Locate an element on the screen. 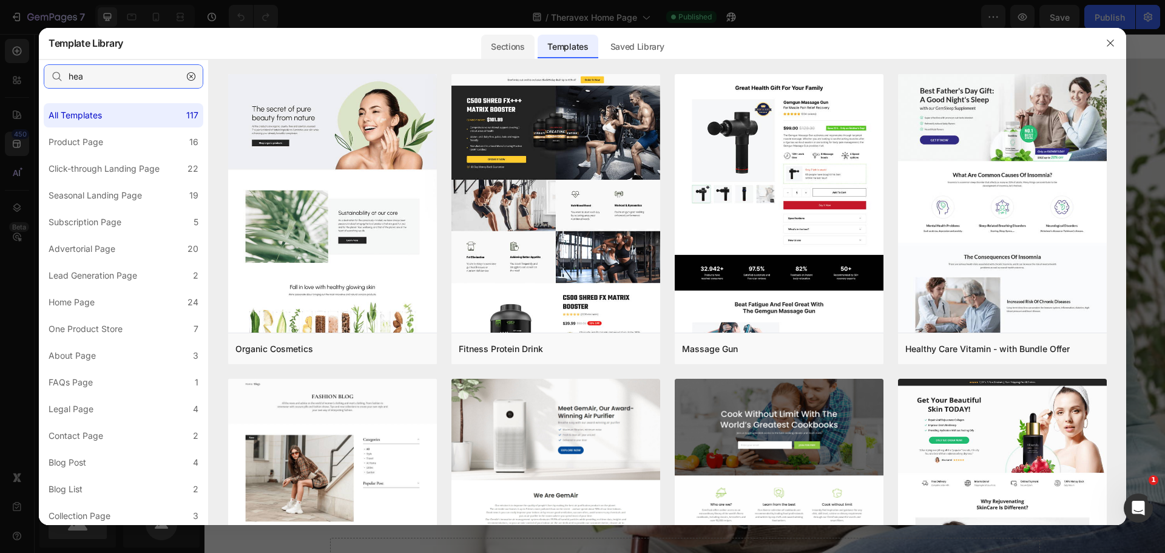 This screenshot has height=553, width=1165. div: 22 is located at coordinates (193, 169).